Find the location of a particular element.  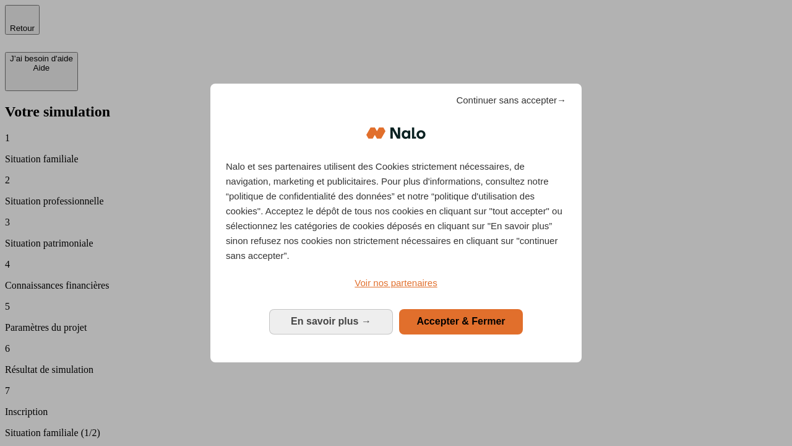

div: Bienvenue chez Nalo Gestion du consentement is located at coordinates (396, 222).